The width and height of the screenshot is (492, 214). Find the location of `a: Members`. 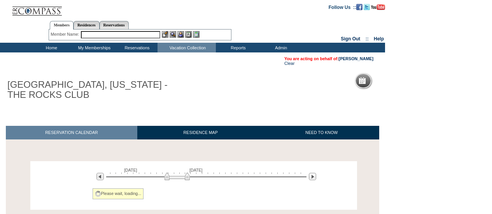

a: Members is located at coordinates (61, 25).